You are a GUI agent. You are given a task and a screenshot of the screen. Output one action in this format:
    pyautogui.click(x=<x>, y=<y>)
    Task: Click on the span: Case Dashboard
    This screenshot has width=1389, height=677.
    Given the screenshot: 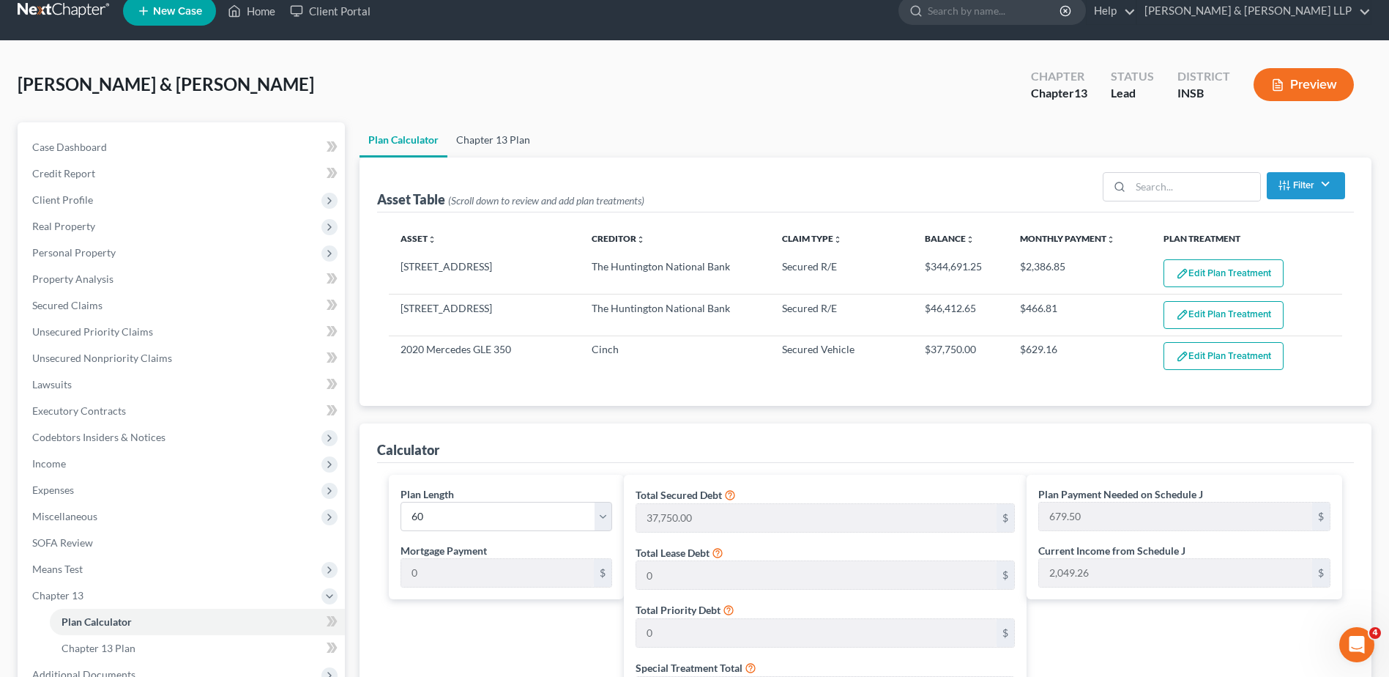 What is the action you would take?
    pyautogui.click(x=70, y=146)
    